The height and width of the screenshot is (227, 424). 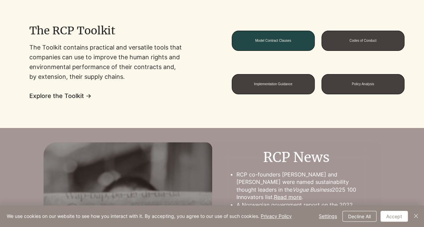 I want to click on span: Model Contract Clauses, so click(x=273, y=40).